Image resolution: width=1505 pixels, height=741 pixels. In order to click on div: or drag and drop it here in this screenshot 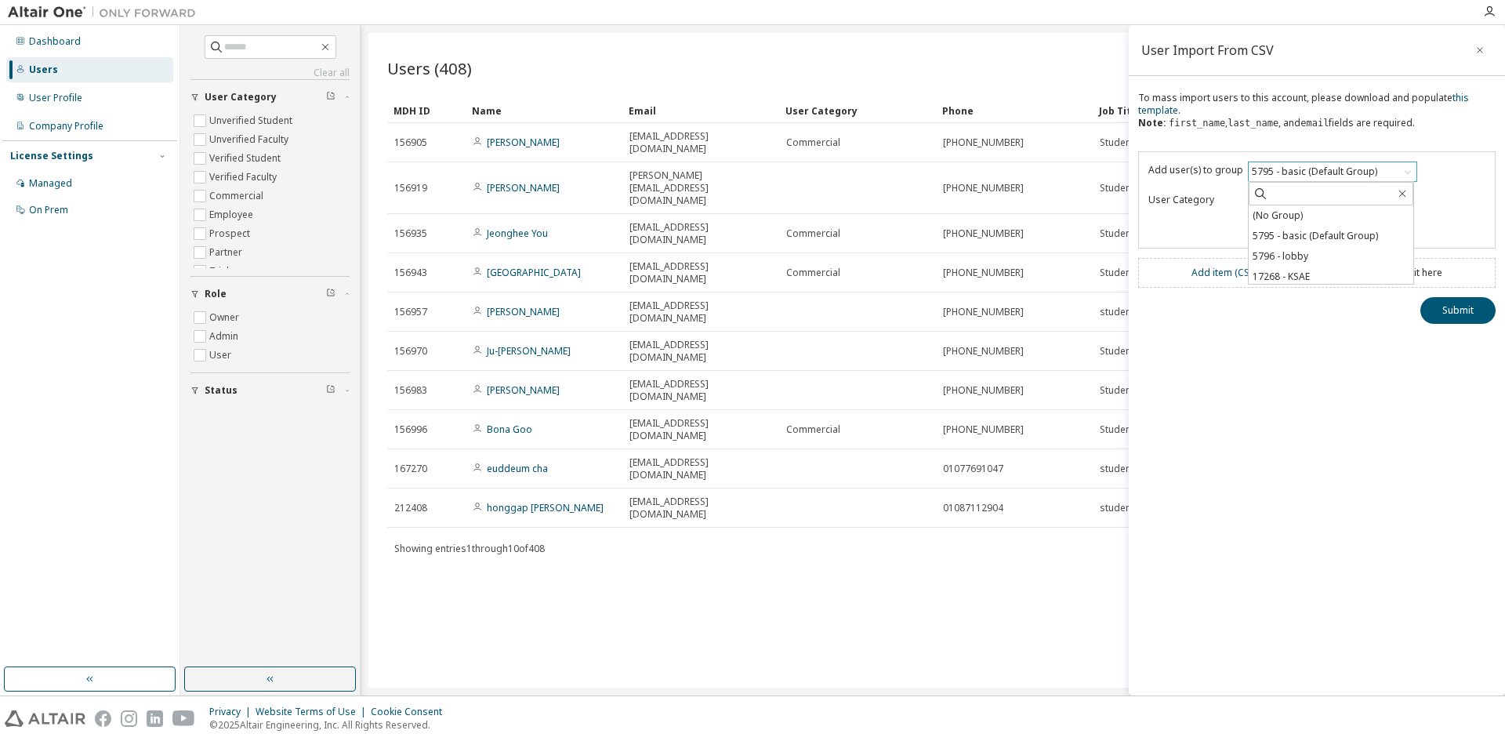, I will do `click(1317, 273)`.